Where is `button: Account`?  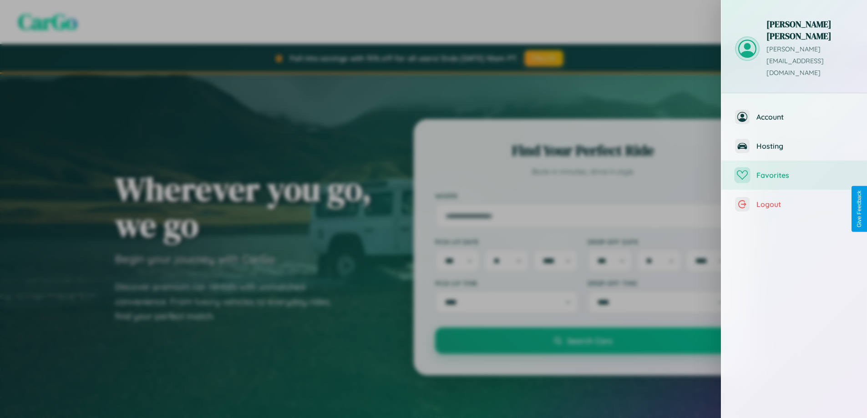 button: Account is located at coordinates (794, 117).